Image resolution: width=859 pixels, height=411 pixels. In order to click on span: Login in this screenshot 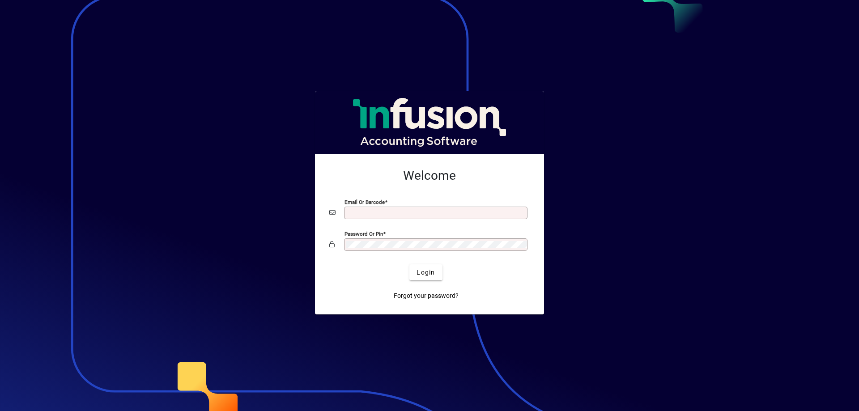, I will do `click(426, 273)`.